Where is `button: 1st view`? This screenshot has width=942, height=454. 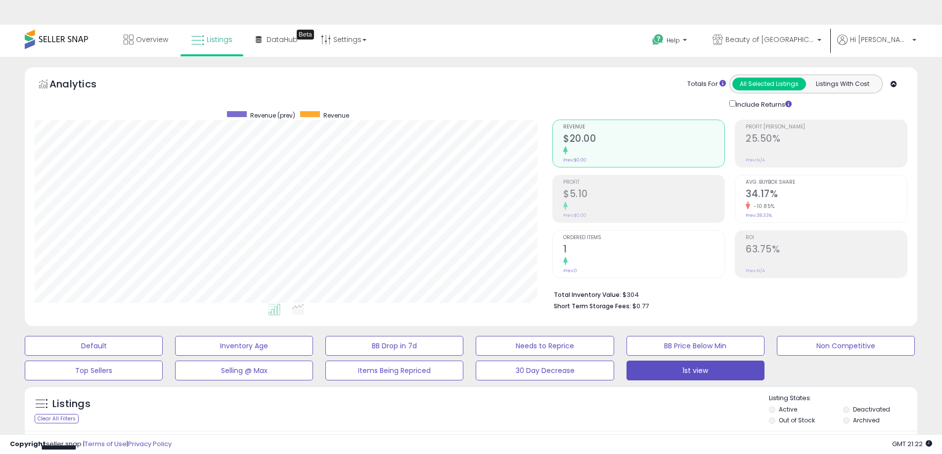
button: 1st view is located at coordinates (695, 371).